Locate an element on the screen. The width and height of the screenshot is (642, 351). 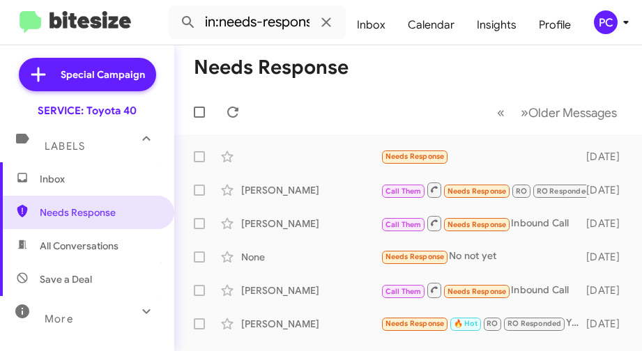
span: Save a Deal is located at coordinates (66, 279).